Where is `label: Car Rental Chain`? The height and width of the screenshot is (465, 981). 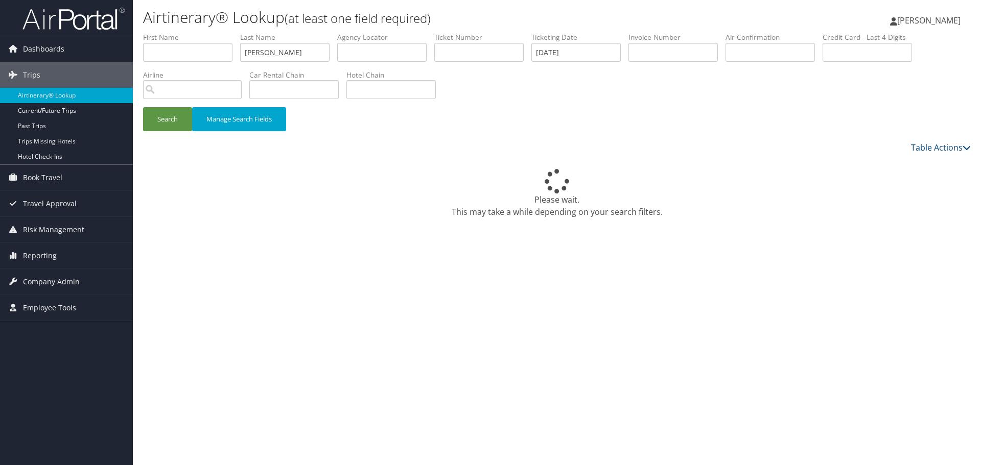 label: Car Rental Chain is located at coordinates (298, 75).